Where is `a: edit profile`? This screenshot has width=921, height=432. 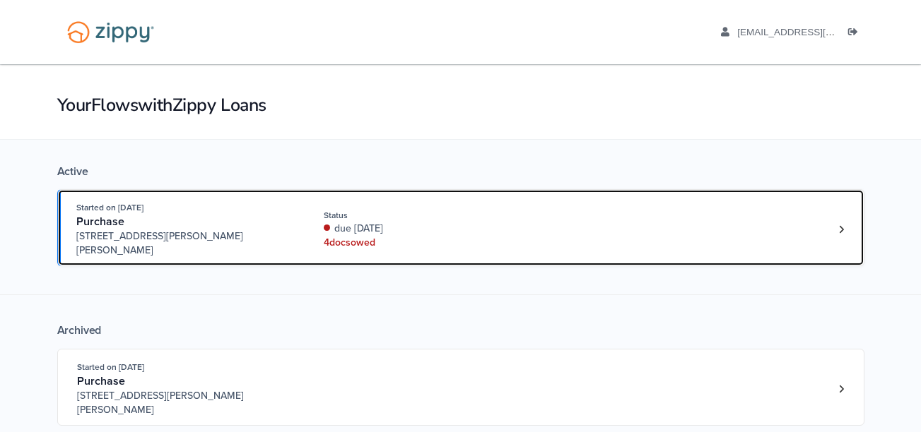
a: edit profile is located at coordinates (810, 34).